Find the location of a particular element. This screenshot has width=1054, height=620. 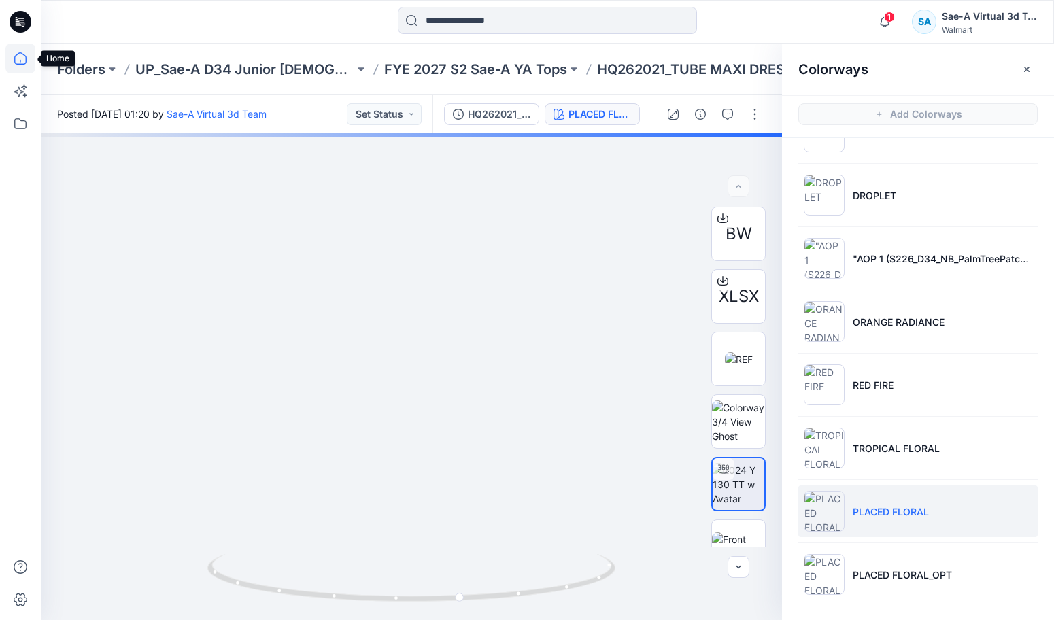

p: "AOP 1 (S226_D34_NB_PalmTreePatches)" is located at coordinates (943, 258).